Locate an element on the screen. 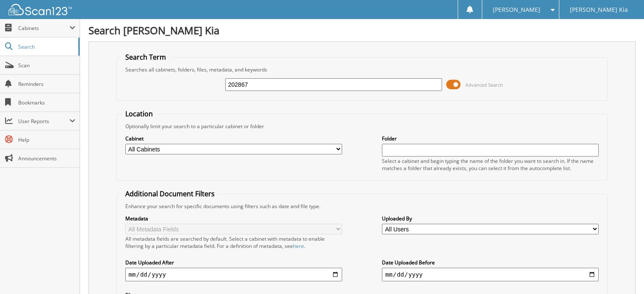  legend: Search Term is located at coordinates (146, 57).